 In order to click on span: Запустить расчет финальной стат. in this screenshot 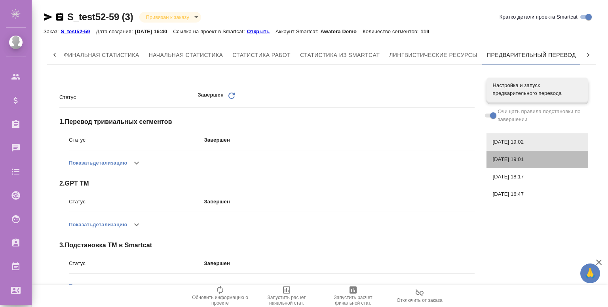, I will do `click(353, 301)`.